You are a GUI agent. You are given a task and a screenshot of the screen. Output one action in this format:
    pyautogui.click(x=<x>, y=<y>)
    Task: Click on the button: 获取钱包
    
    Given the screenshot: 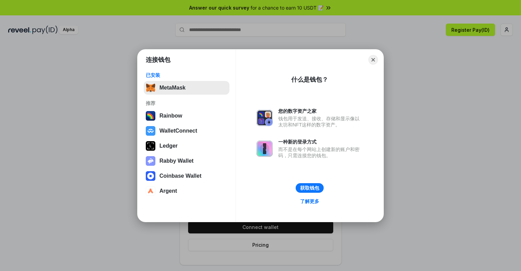 What is the action you would take?
    pyautogui.click(x=310, y=188)
    